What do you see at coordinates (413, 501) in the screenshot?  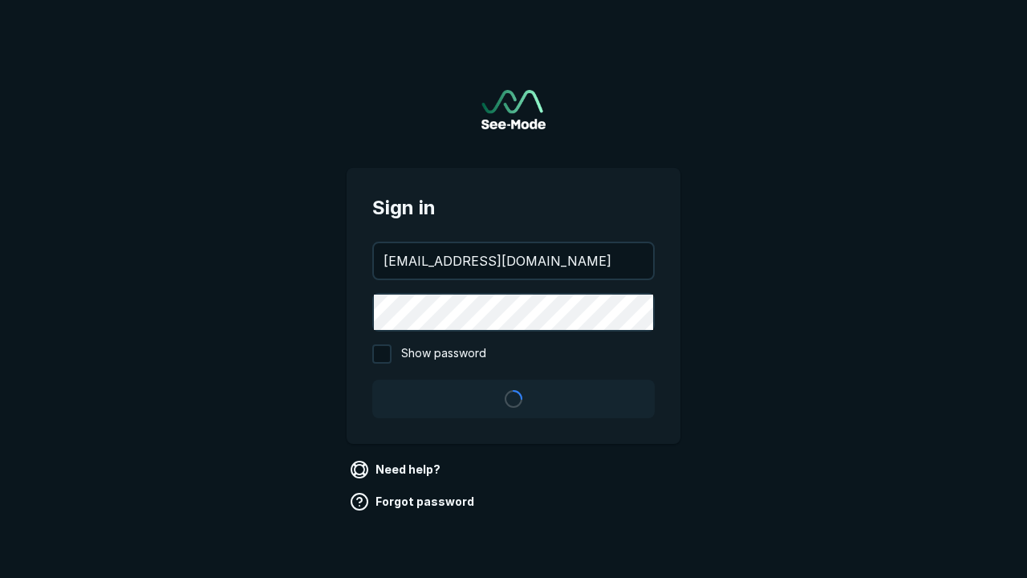 I see `a: Forgot password` at bounding box center [413, 501].